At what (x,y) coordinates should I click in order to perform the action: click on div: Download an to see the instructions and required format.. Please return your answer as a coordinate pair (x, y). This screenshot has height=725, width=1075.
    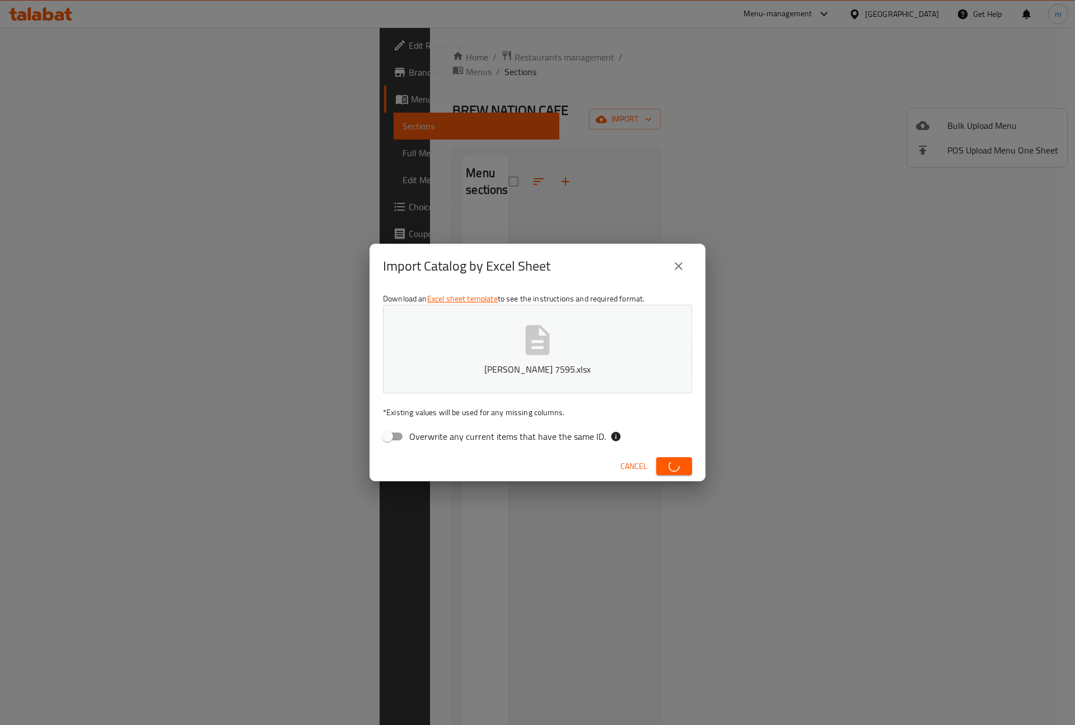
    Looking at the image, I should click on (538, 370).